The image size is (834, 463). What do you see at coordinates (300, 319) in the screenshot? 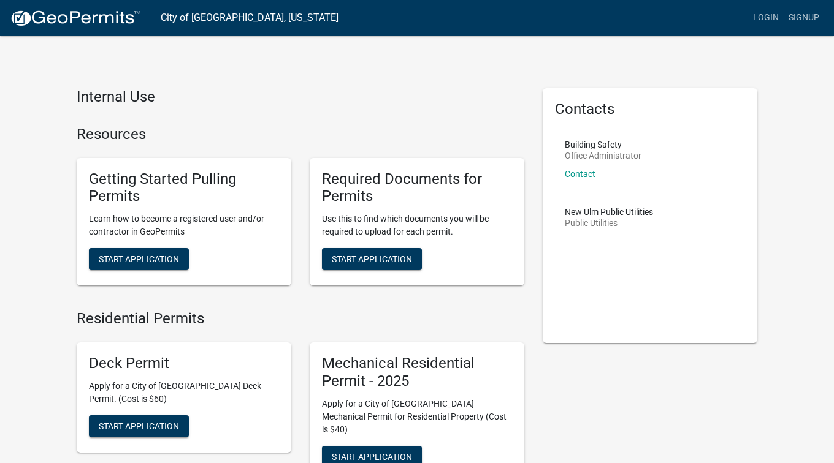
I see `h4: Residential Permits` at bounding box center [300, 319].